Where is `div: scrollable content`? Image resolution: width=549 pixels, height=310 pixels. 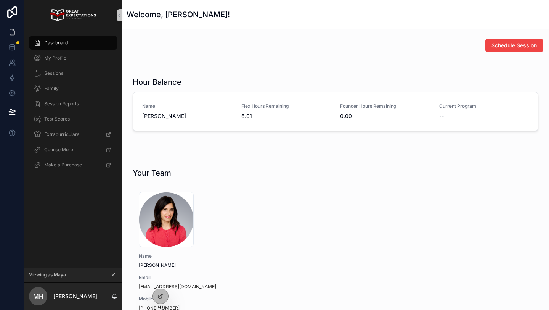
div: scrollable content is located at coordinates (73, 106).